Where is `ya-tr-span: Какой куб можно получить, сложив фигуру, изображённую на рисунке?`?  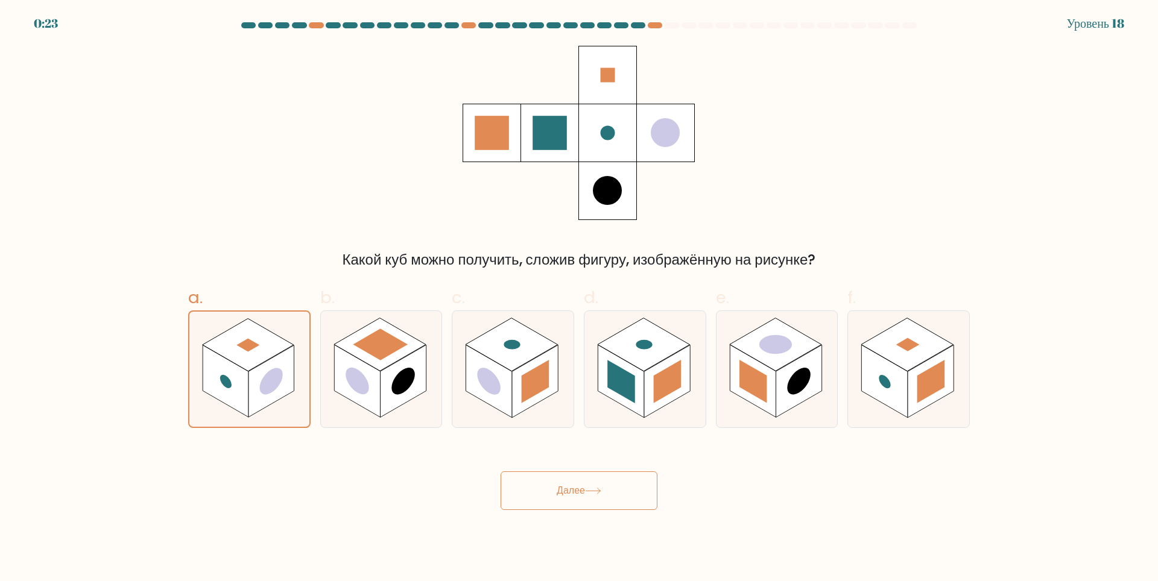
ya-tr-span: Какой куб можно получить, сложив фигуру, изображённую на рисунке? is located at coordinates (579, 259).